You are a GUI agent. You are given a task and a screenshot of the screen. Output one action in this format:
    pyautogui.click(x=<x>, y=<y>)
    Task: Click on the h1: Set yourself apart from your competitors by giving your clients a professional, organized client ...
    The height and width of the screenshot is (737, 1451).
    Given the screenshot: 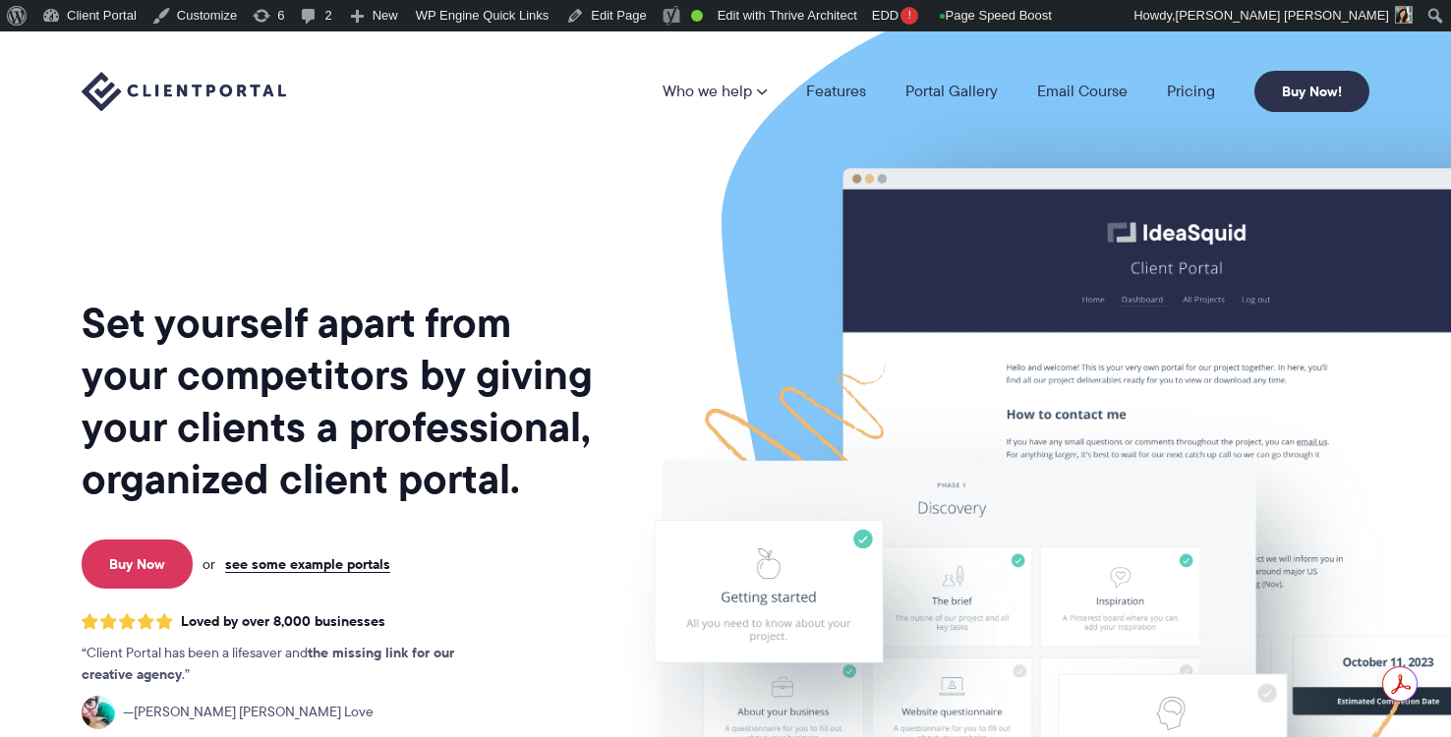 What is the action you would take?
    pyautogui.click(x=339, y=401)
    